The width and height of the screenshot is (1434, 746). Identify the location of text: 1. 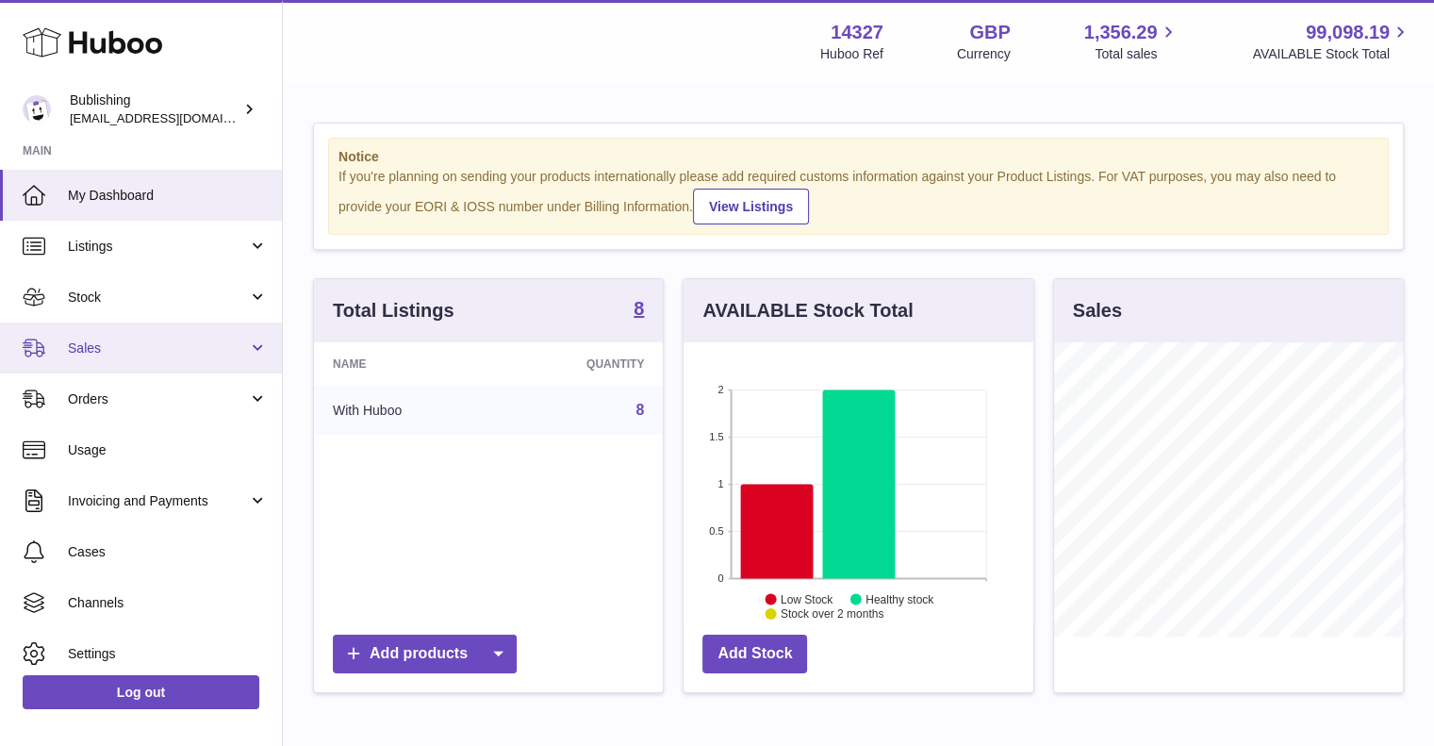
(721, 484).